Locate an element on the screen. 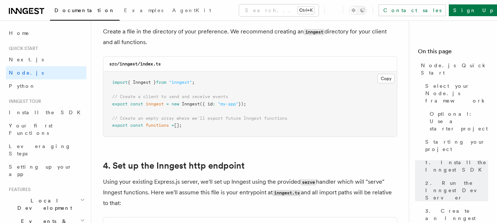  span: Install the SDK is located at coordinates (47, 113).